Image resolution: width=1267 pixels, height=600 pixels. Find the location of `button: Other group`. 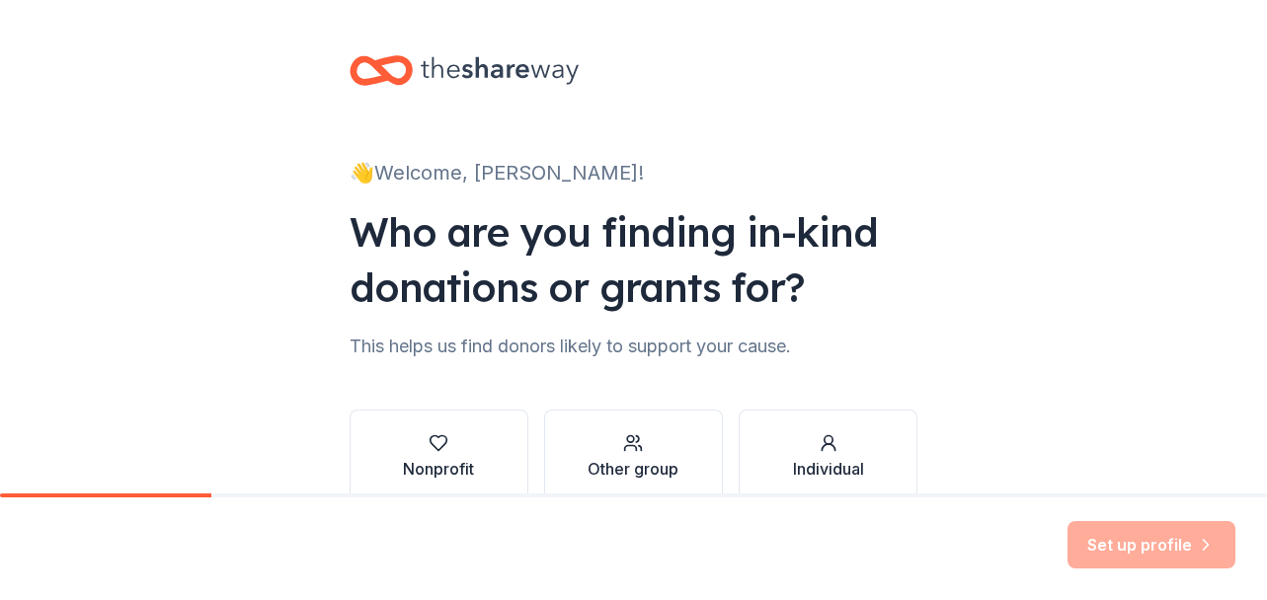

button: Other group is located at coordinates (633, 457).